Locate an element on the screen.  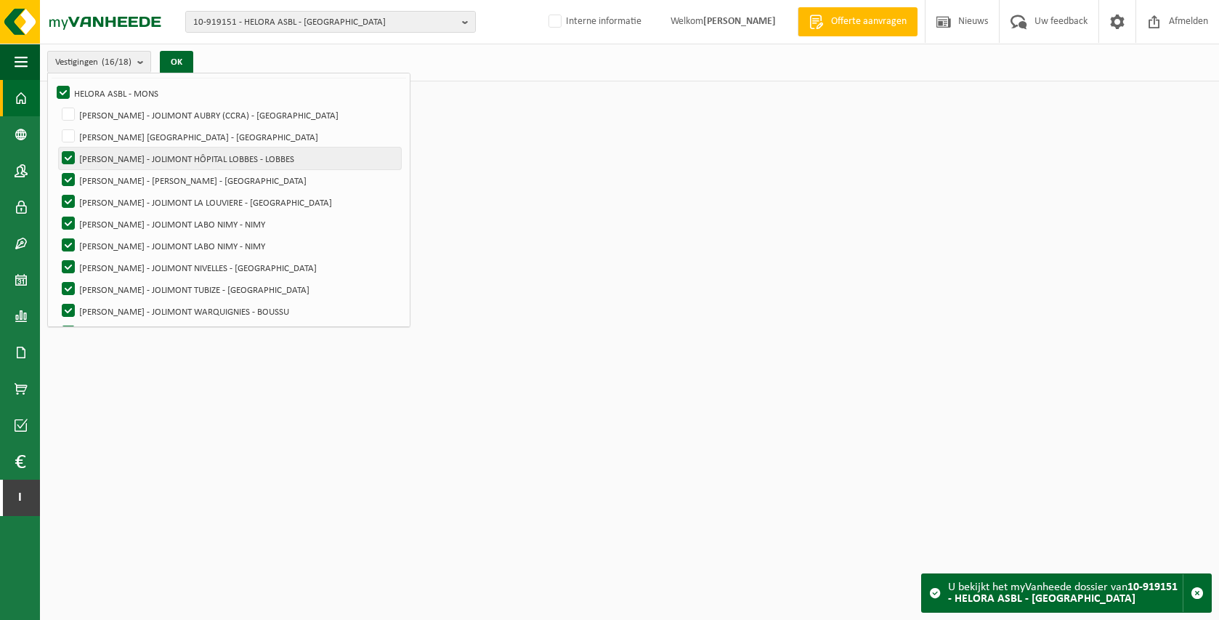
label: Interne informatie is located at coordinates (594, 22).